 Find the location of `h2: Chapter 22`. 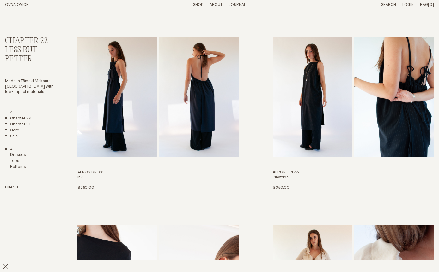

h2: Chapter 22 is located at coordinates (30, 41).